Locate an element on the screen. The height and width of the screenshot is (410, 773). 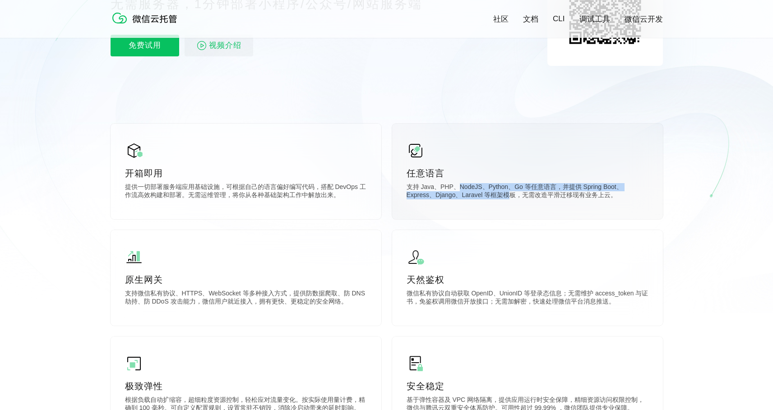
a: CLI is located at coordinates (558, 19).